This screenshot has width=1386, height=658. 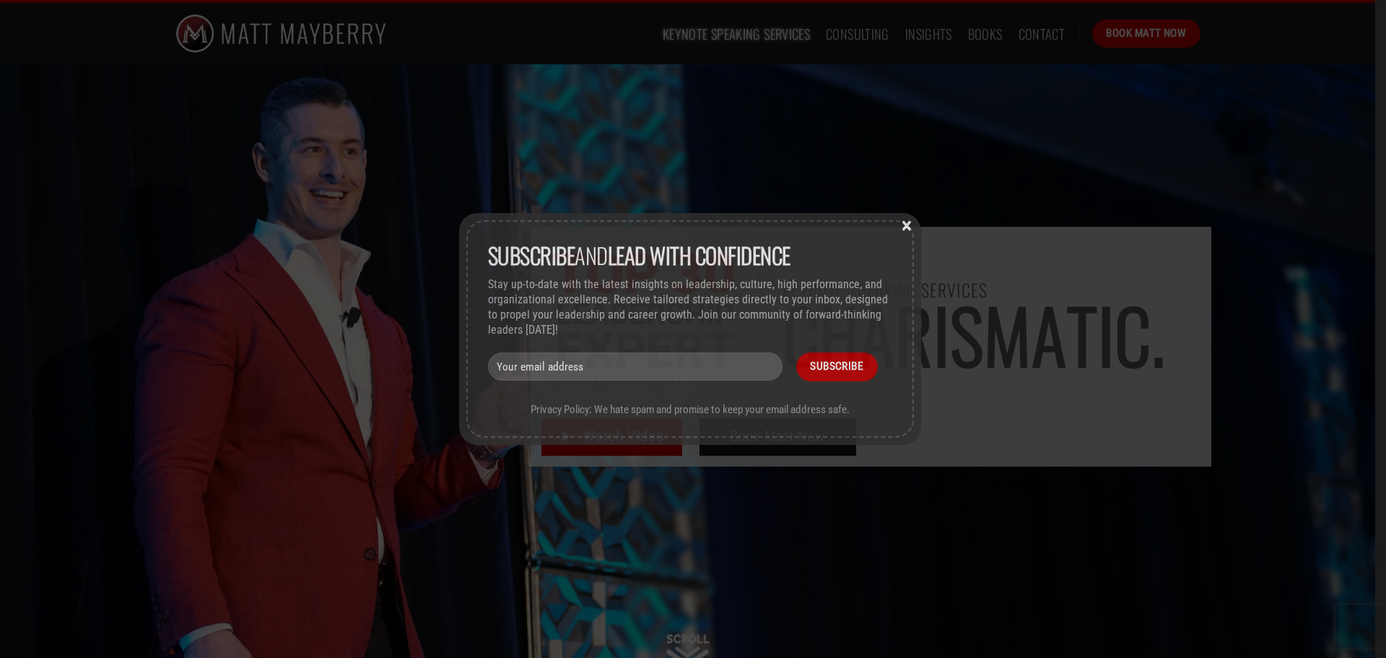 I want to click on button: Close, so click(x=907, y=225).